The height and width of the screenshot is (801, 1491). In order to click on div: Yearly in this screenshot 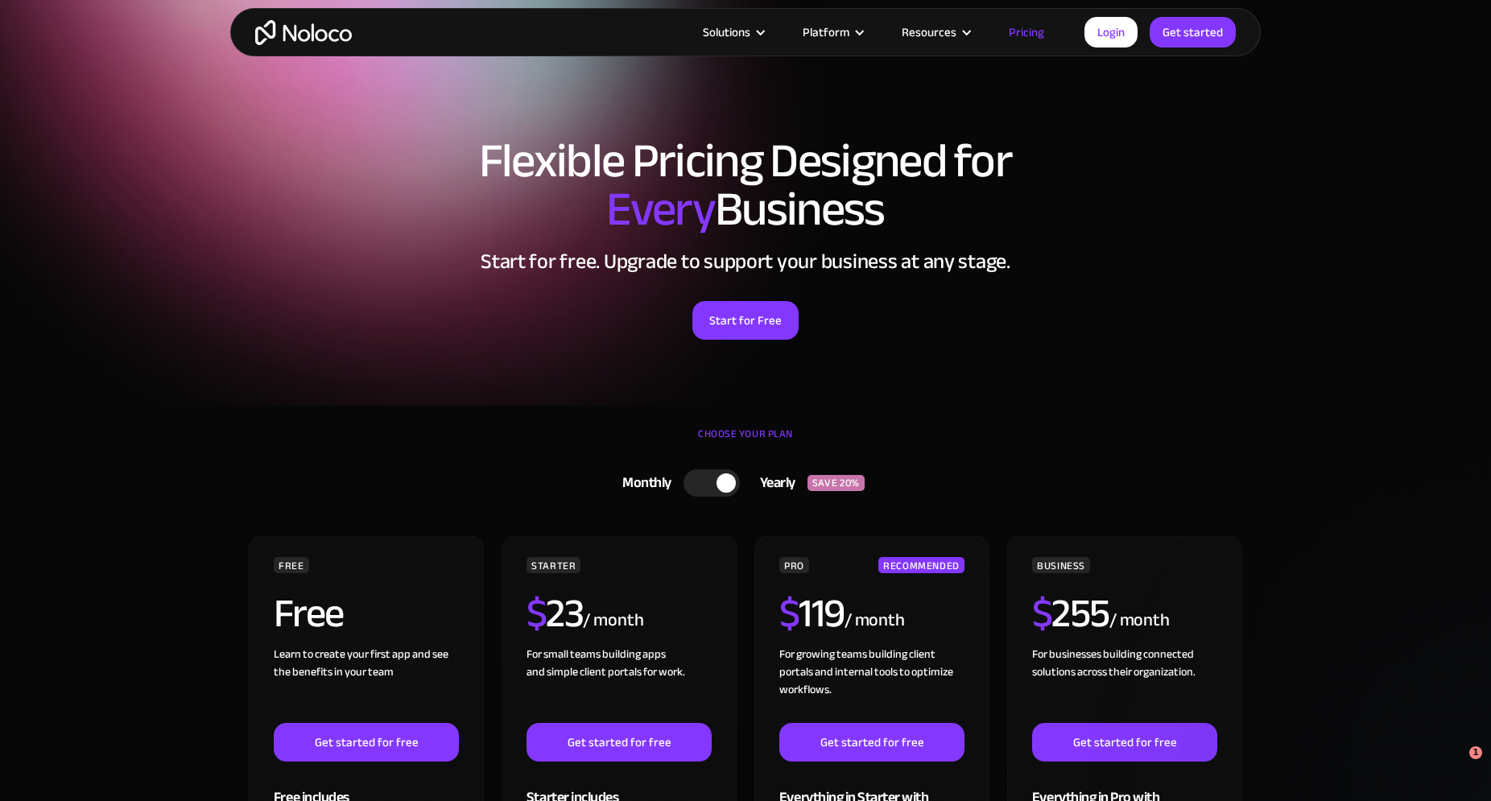, I will do `click(774, 483)`.